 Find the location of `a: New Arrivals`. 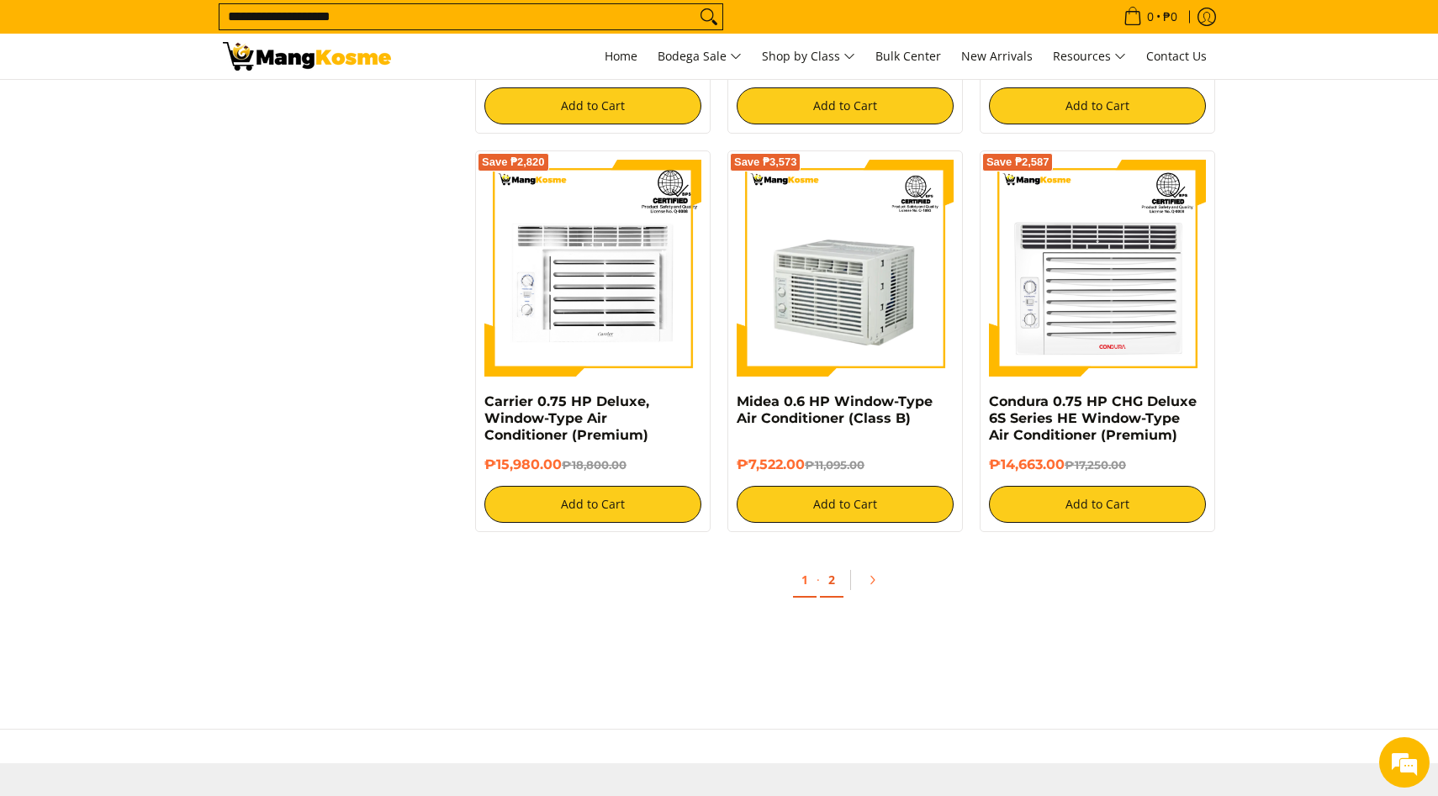

a: New Arrivals is located at coordinates (997, 56).